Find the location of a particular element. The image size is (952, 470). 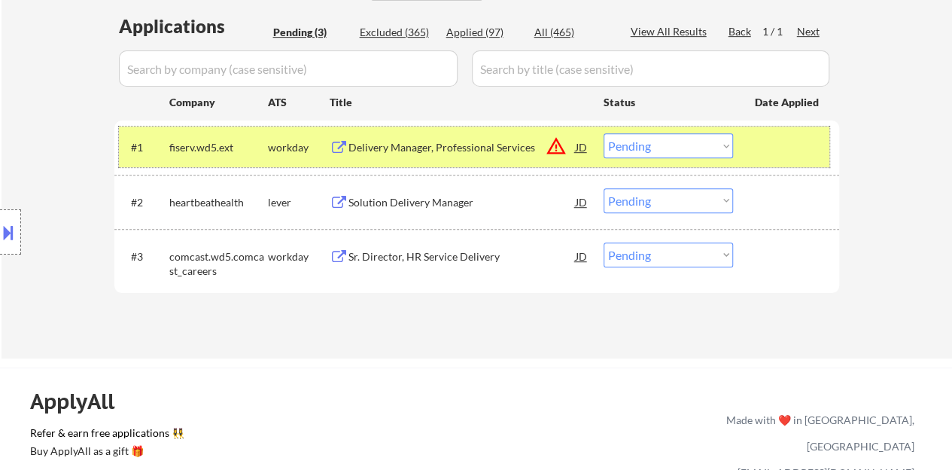

div: Pending (3) is located at coordinates (311, 32).